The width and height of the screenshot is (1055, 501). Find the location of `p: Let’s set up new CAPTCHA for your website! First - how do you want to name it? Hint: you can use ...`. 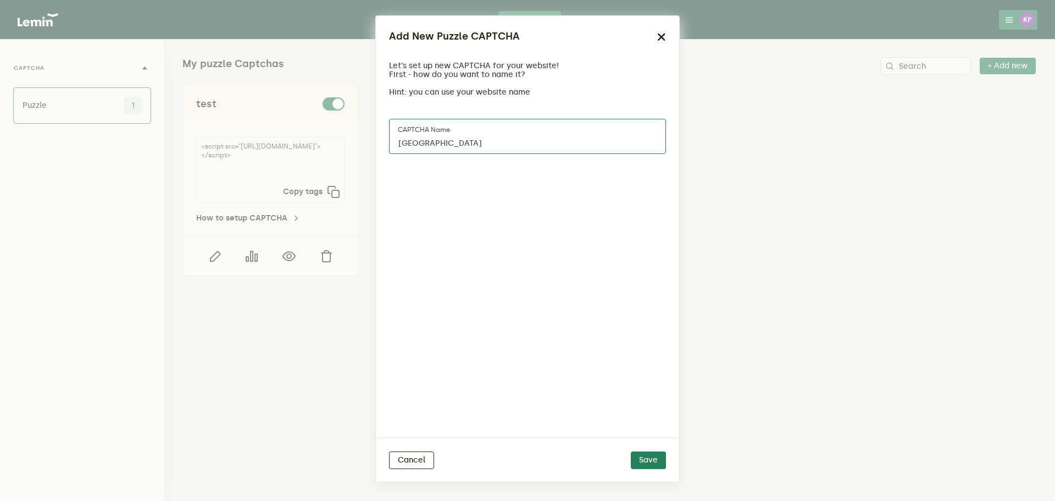

p: Let’s set up new CAPTCHA for your website! First - how do you want to name it? Hint: you can use ... is located at coordinates (474, 79).